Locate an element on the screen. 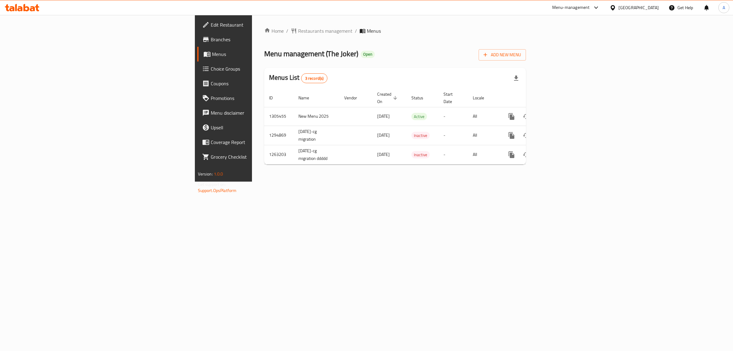  span: Status is located at coordinates (421, 98).